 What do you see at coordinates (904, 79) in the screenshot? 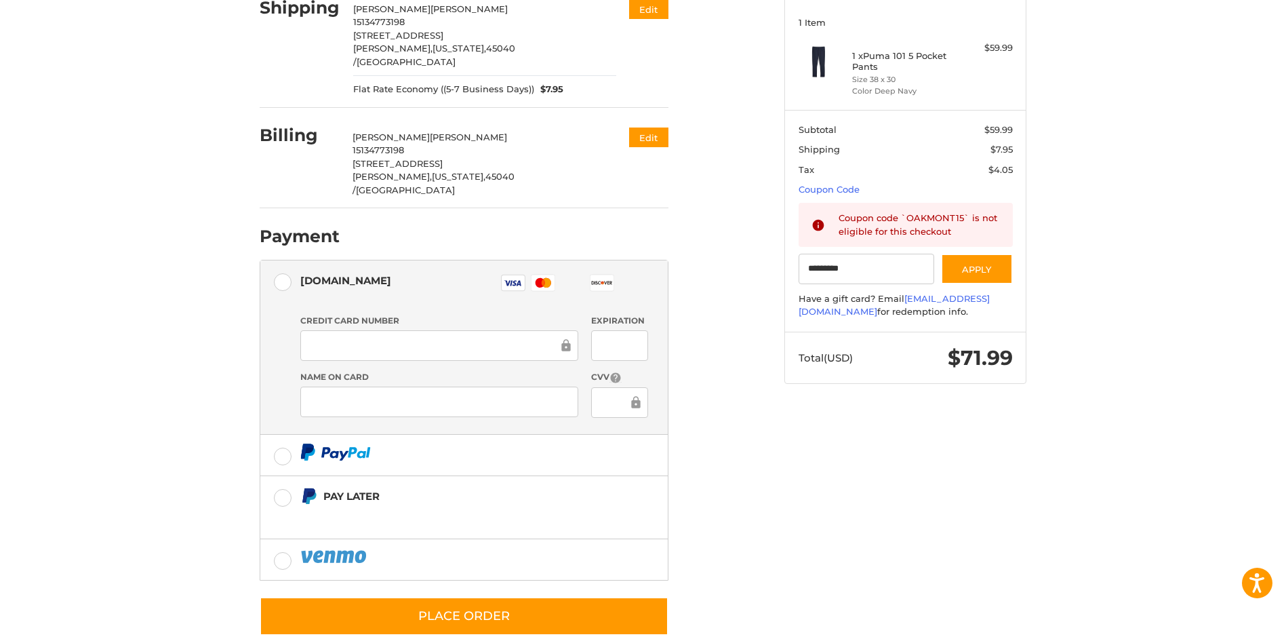
I see `li: Size 38 x 30` at bounding box center [904, 79].